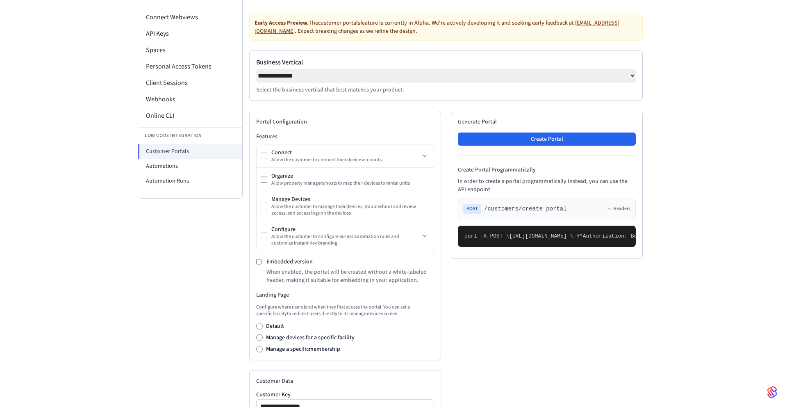 The width and height of the screenshot is (787, 407). I want to click on h2: Portal Configuration, so click(345, 122).